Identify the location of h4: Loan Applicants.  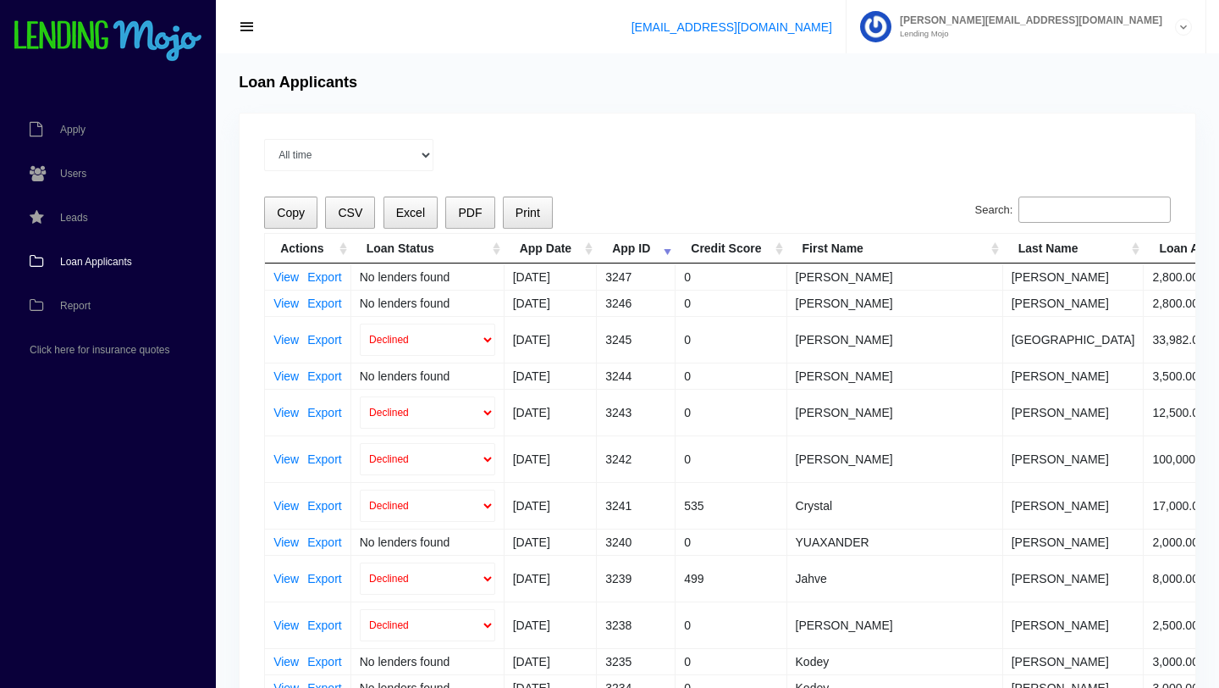
(298, 83).